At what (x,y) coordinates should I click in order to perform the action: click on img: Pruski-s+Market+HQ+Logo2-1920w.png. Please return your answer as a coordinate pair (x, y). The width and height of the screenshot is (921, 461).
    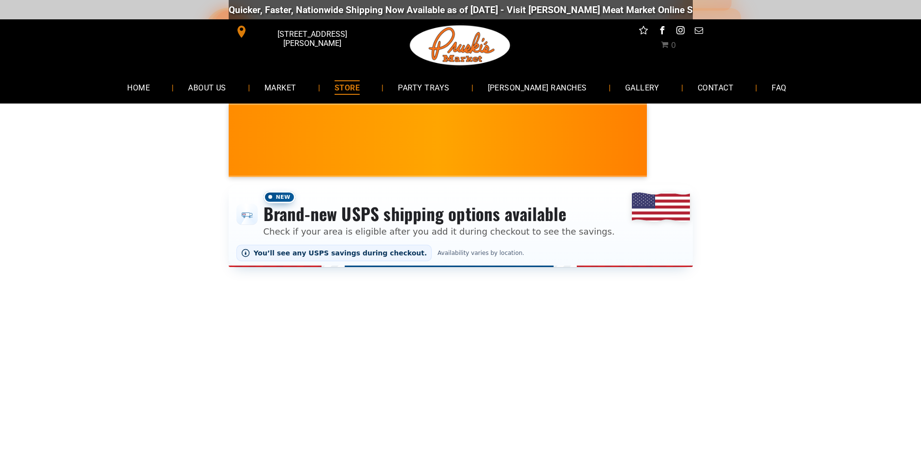
    Looking at the image, I should click on (460, 45).